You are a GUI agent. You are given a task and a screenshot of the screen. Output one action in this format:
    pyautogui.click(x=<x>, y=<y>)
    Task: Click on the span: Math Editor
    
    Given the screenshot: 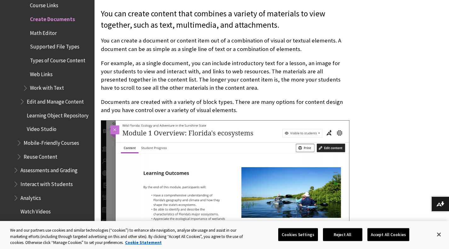 What is the action you would take?
    pyautogui.click(x=43, y=32)
    